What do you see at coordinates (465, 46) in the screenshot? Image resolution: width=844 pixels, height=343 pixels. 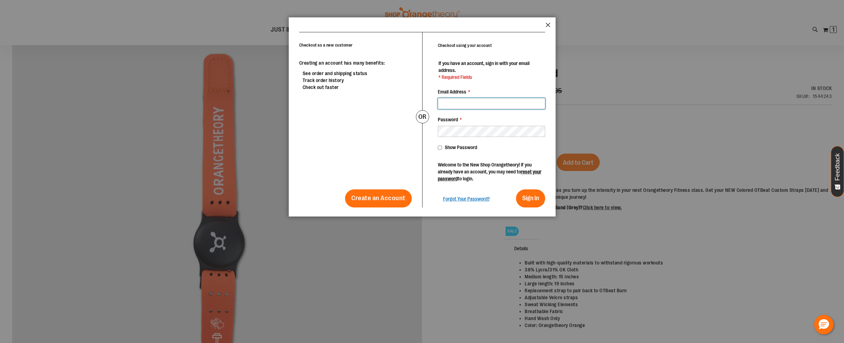 I see `strong: Checkout using your account` at bounding box center [465, 46].